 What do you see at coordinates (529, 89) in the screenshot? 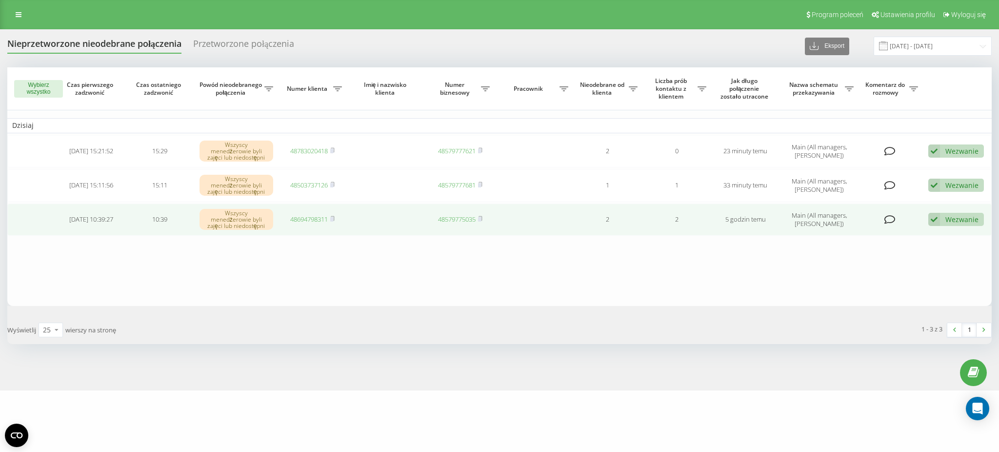
I see `span: Pracownik` at bounding box center [529, 89].